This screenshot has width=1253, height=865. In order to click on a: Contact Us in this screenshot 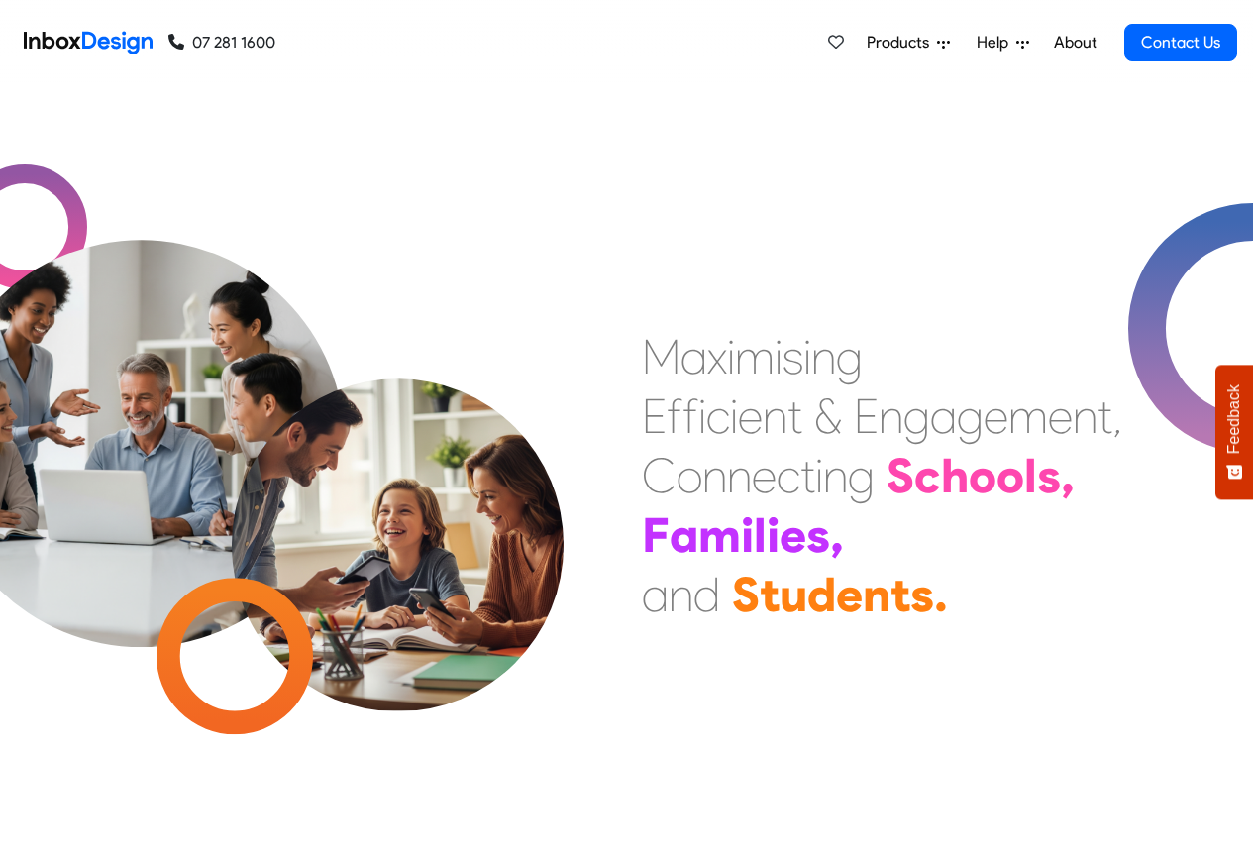, I will do `click(1181, 43)`.